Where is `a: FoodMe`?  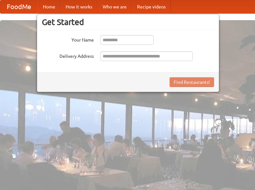
a: FoodMe is located at coordinates (19, 7).